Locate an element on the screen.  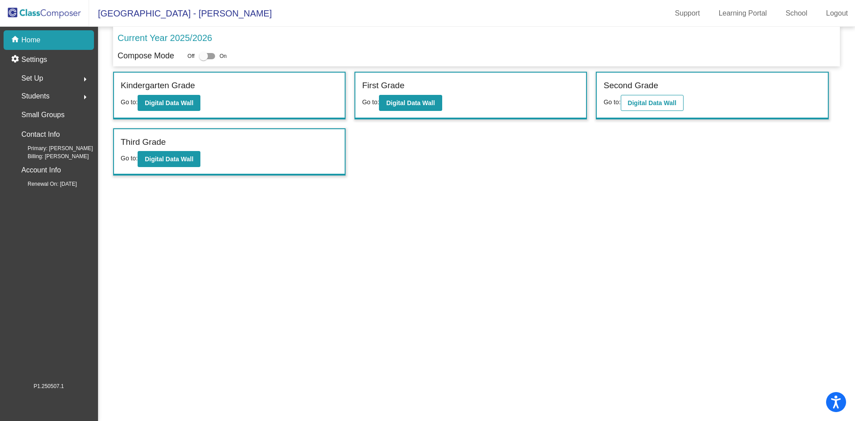
p: Home is located at coordinates (31, 40).